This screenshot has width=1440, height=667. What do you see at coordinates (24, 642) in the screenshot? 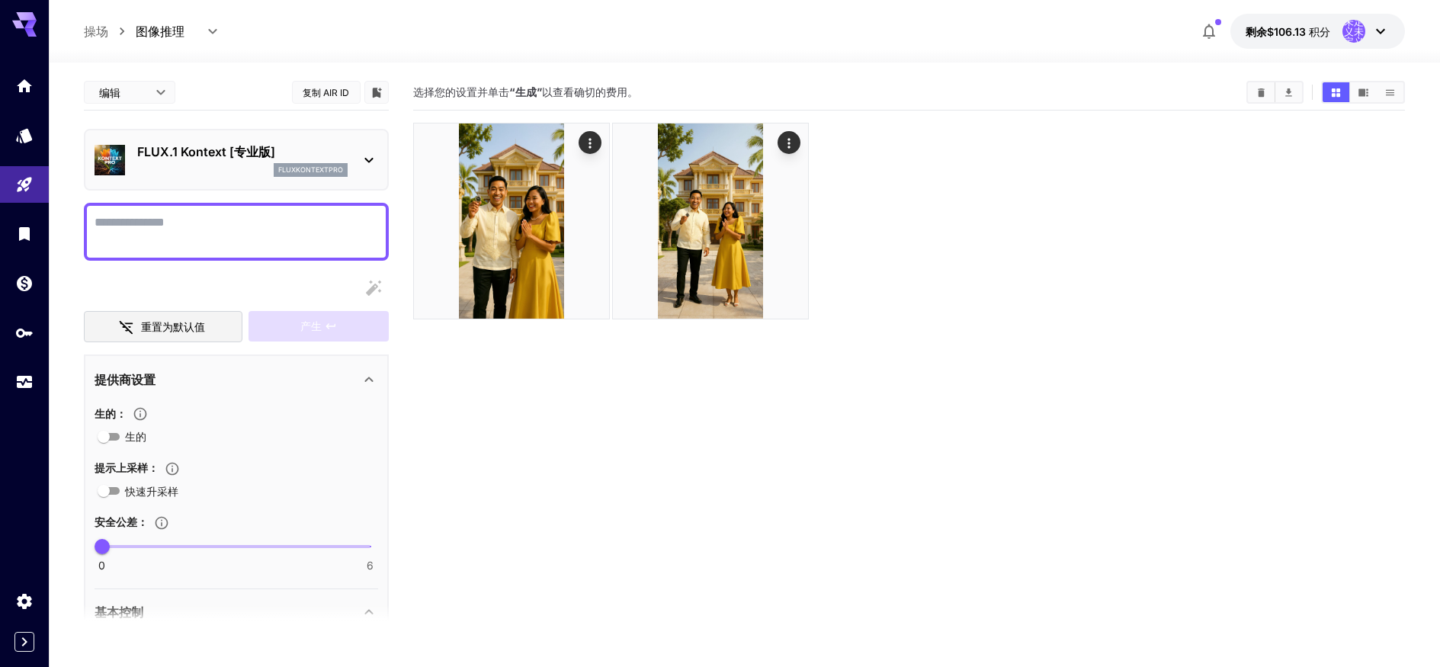
I see `button: Expand sidebar` at bounding box center [24, 642].